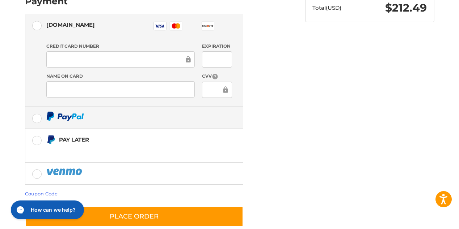 The width and height of the screenshot is (459, 229). I want to click on a: Coupon Code, so click(41, 194).